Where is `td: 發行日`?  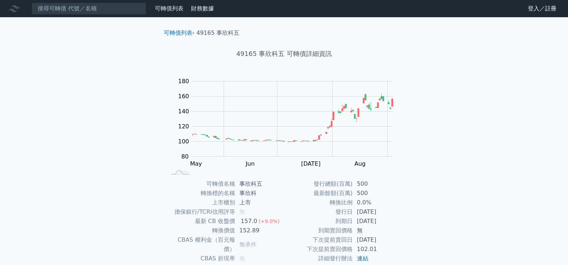 td: 發行日 is located at coordinates (318, 212).